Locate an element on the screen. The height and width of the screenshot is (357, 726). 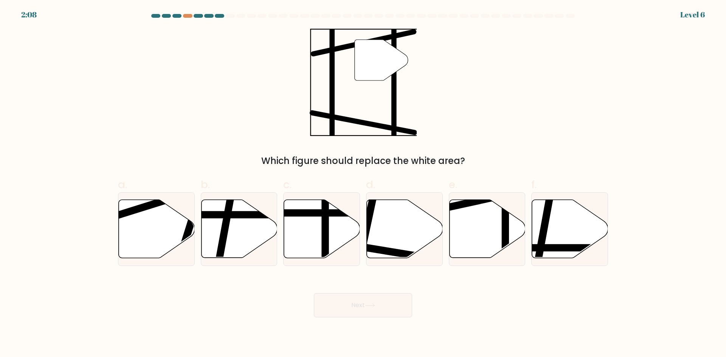
span: d. is located at coordinates (370, 184).